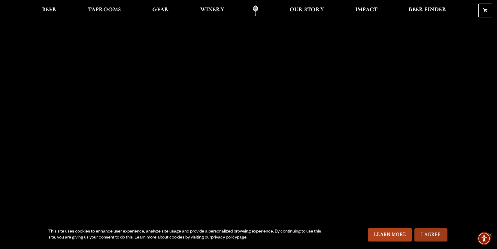 Image resolution: width=497 pixels, height=249 pixels. I want to click on a: Winery, so click(212, 11).